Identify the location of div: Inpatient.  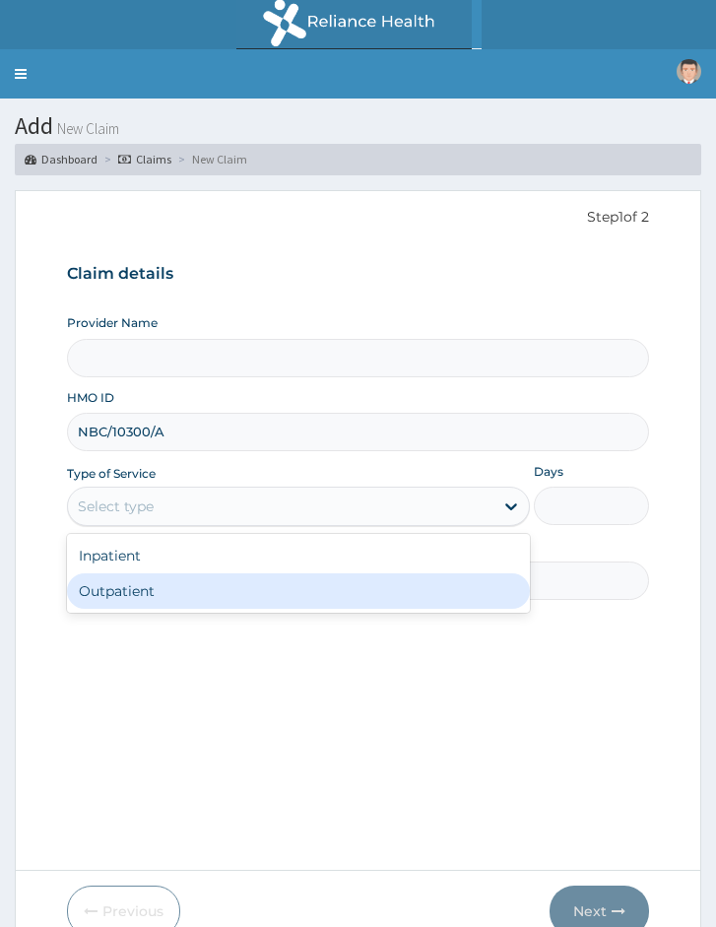
(297, 555).